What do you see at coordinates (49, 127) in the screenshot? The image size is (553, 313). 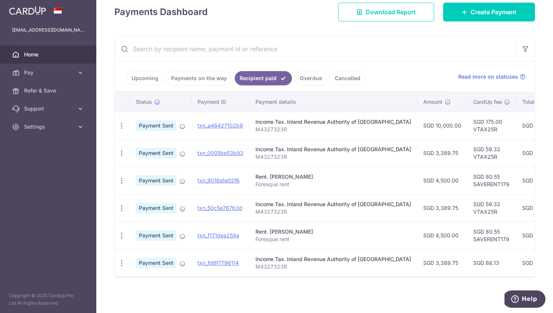 I see `span: Settings` at bounding box center [49, 127].